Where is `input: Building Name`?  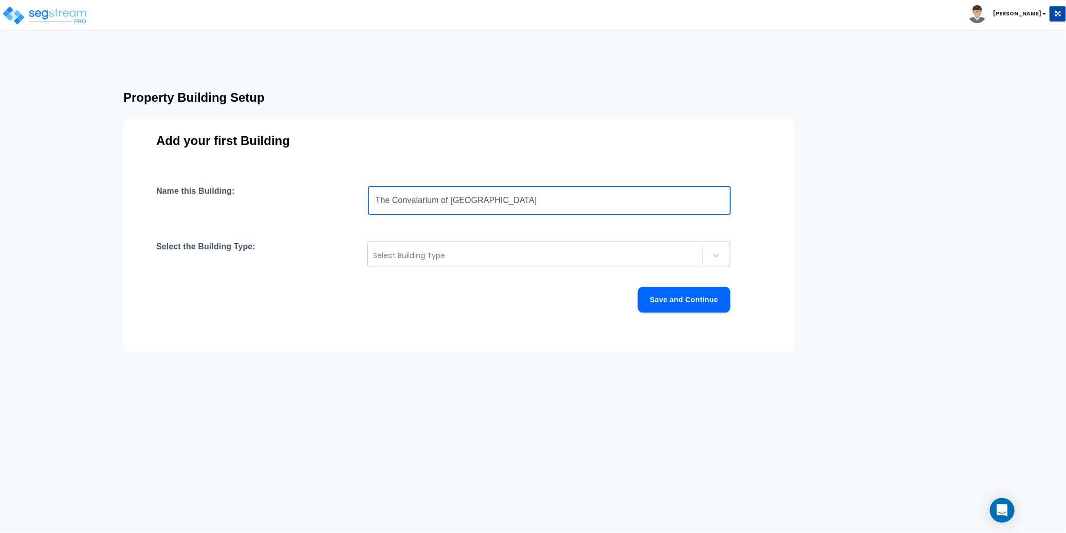
input: Building Name is located at coordinates (550, 201).